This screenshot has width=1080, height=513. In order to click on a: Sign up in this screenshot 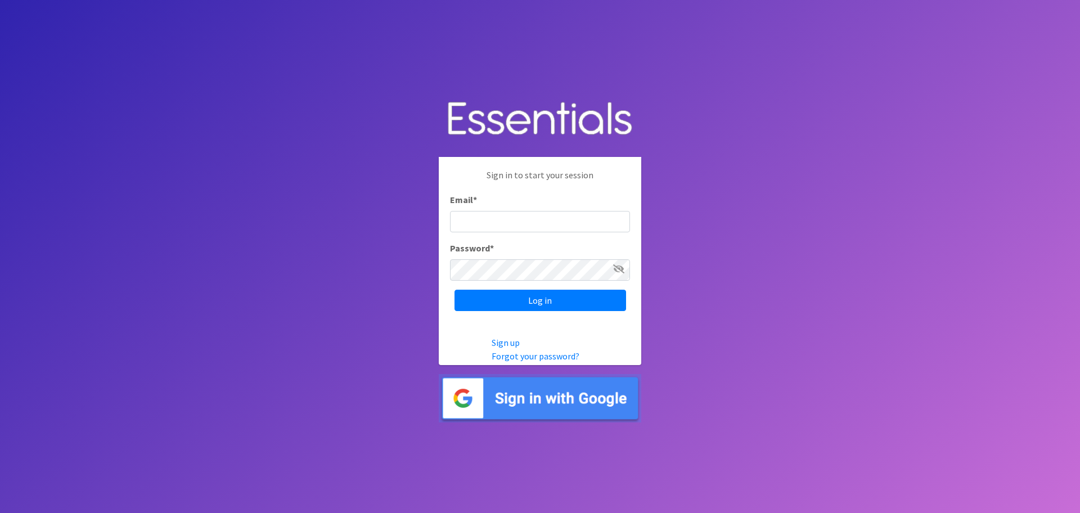, I will do `click(506, 343)`.